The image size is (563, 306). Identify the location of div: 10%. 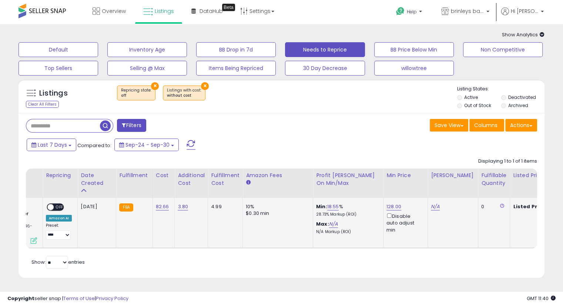
(276, 206).